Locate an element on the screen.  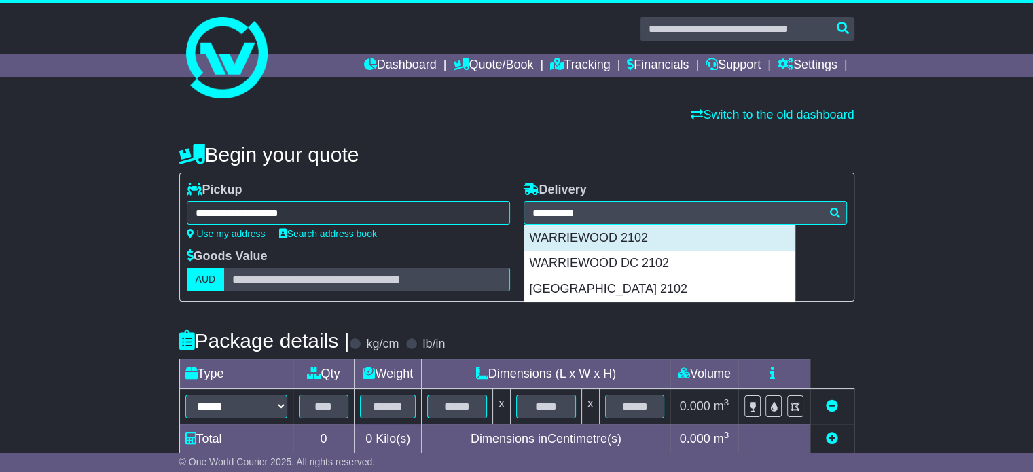
label: Pickup is located at coordinates (215, 190).